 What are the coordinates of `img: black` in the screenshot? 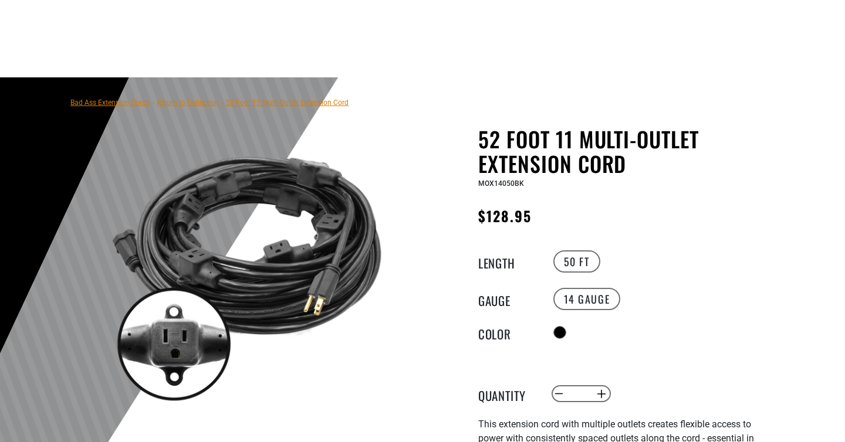 It's located at (246, 270).